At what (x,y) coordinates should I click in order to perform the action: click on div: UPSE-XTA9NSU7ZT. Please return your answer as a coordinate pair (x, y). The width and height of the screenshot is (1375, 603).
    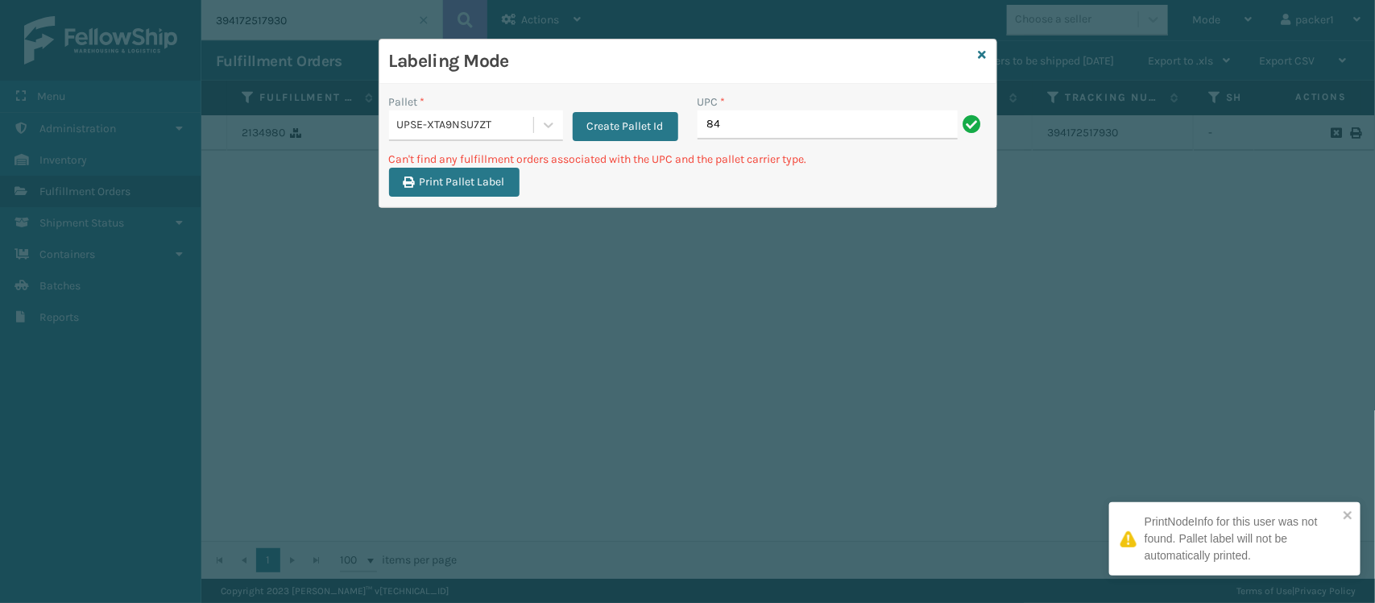
    Looking at the image, I should click on (466, 125).